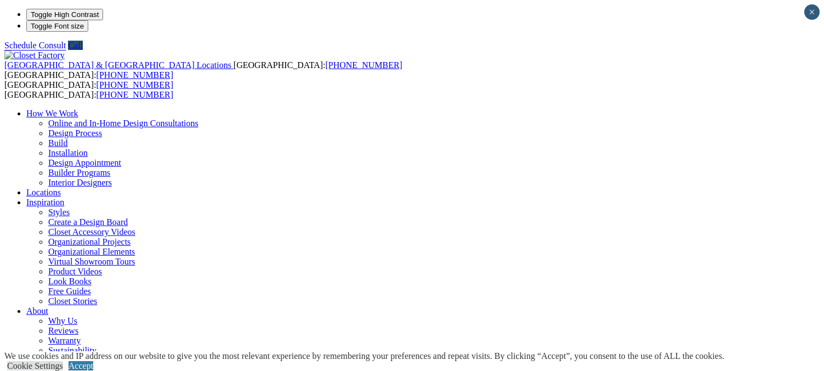 The width and height of the screenshot is (824, 371). Describe the element at coordinates (63, 320) in the screenshot. I see `a: Why Us` at that location.